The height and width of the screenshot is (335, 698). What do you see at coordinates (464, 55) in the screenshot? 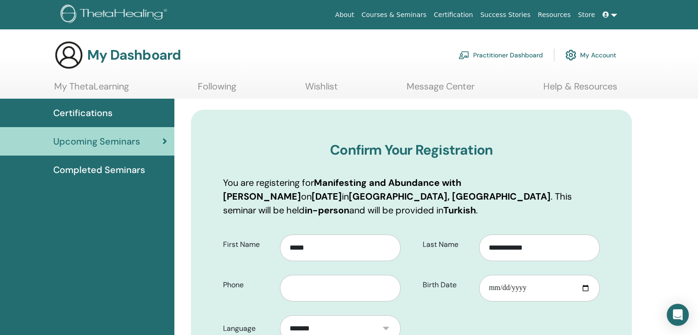
I see `img: chalkboard-teacher.svg` at bounding box center [464, 55].